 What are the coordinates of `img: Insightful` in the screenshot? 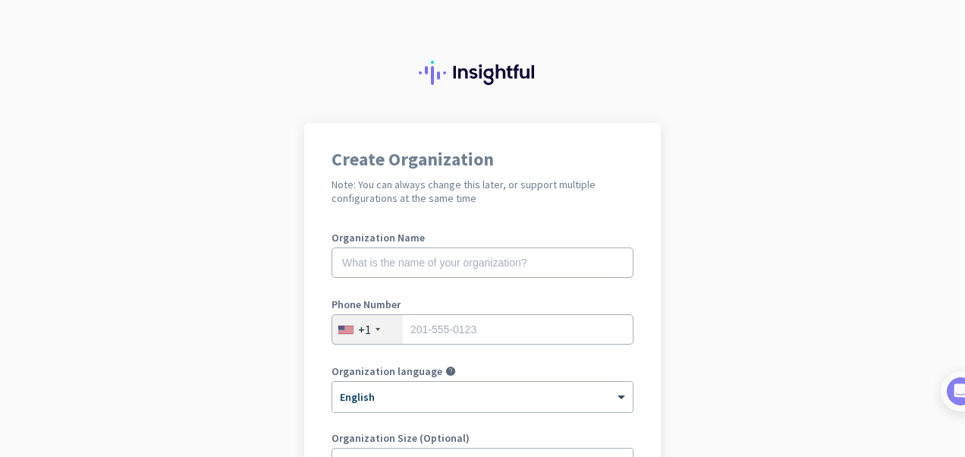 It's located at (482, 73).